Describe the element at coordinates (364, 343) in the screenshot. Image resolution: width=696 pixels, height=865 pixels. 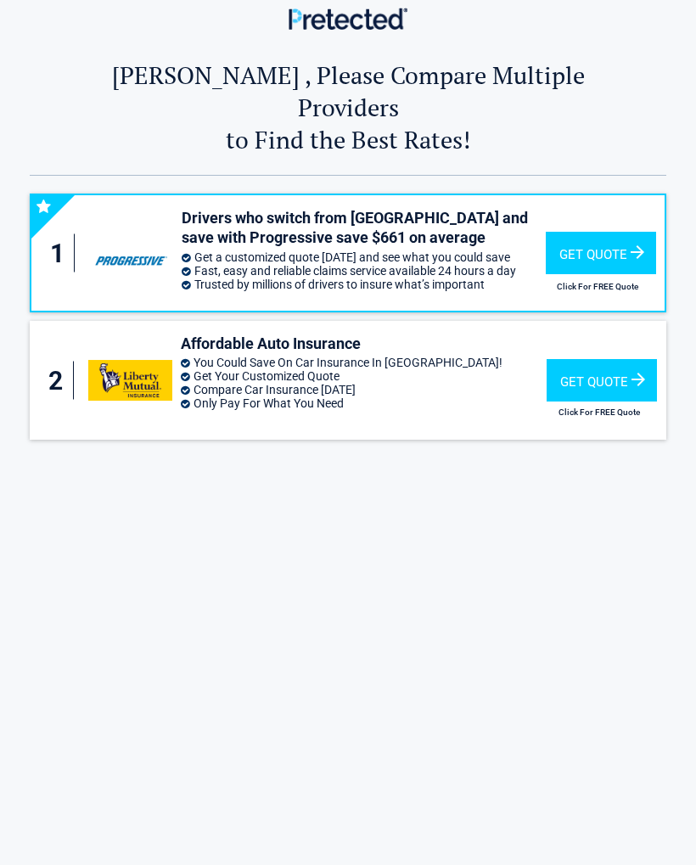
I see `h3: Affordable Auto Insurance` at that location.